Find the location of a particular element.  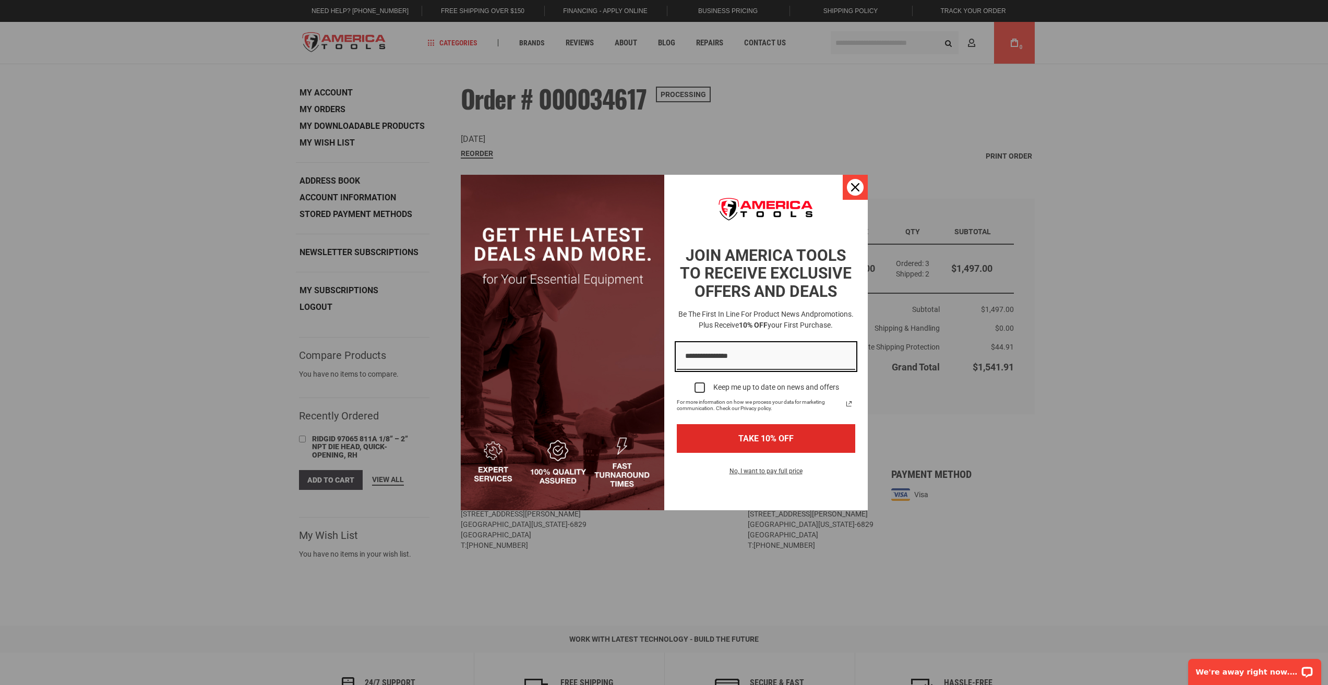

p: We're away right now. Please check back later! is located at coordinates (66, 20).